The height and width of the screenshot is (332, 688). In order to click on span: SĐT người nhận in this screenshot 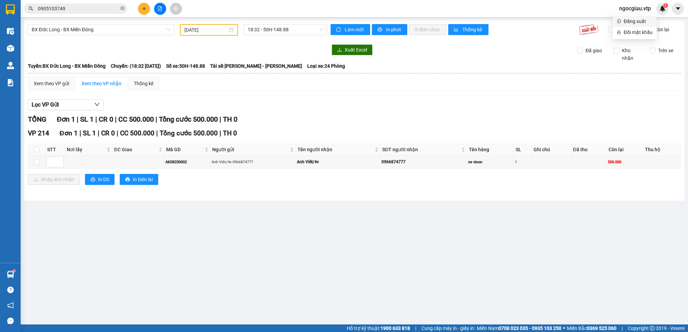, I will do `click(421, 150)`.